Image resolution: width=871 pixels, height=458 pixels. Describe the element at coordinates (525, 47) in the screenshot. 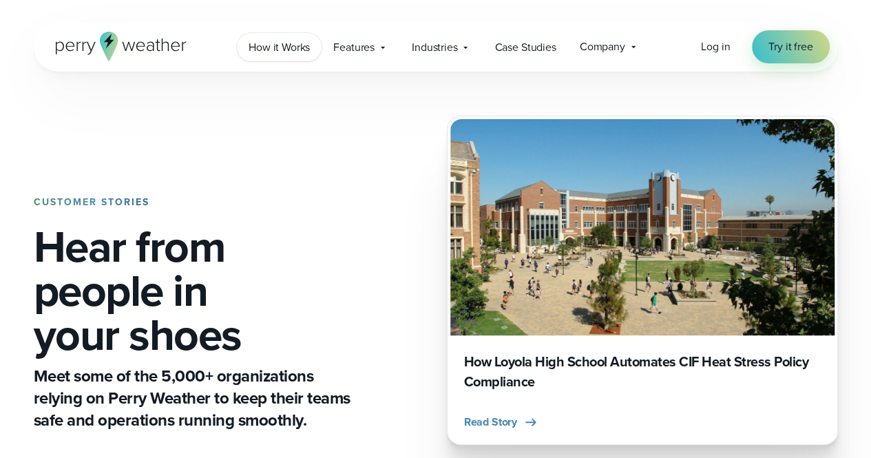

I see `span: Case Studies` at that location.